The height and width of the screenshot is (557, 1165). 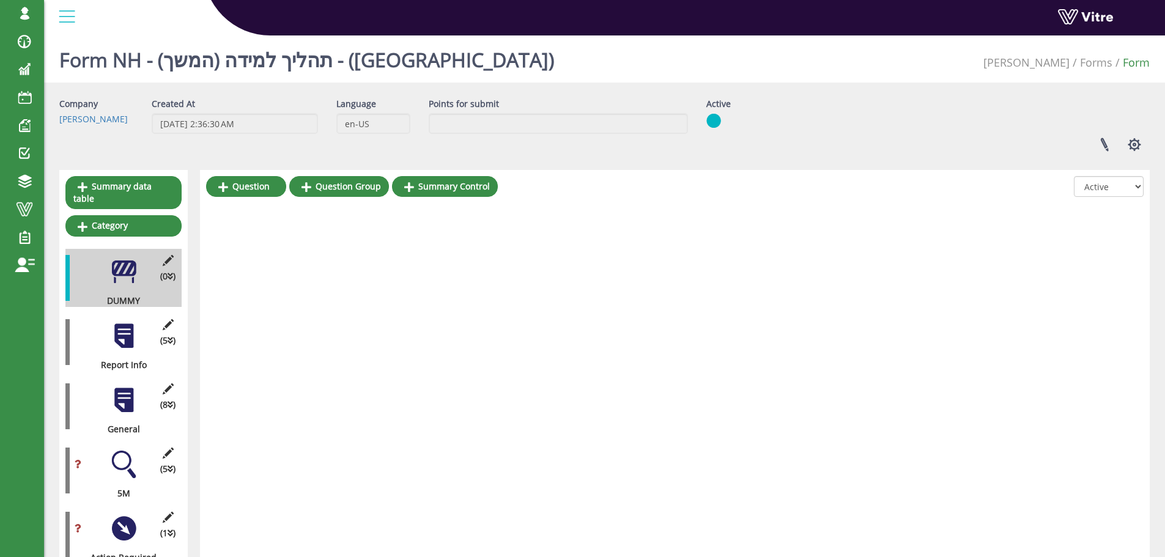 What do you see at coordinates (168, 276) in the screenshot?
I see `span: (0 )` at bounding box center [168, 276].